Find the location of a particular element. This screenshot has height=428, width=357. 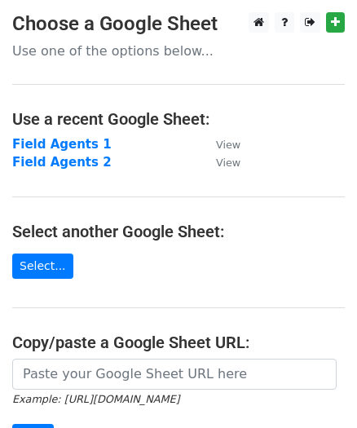

strong: Field Agents 1 is located at coordinates (62, 144).